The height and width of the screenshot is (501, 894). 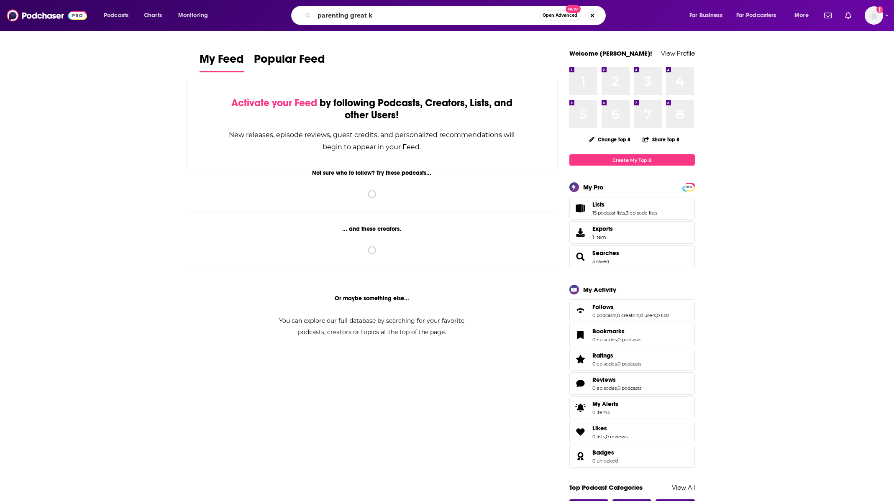 What do you see at coordinates (874, 15) in the screenshot?
I see `button: Show profile menu` at bounding box center [874, 15].